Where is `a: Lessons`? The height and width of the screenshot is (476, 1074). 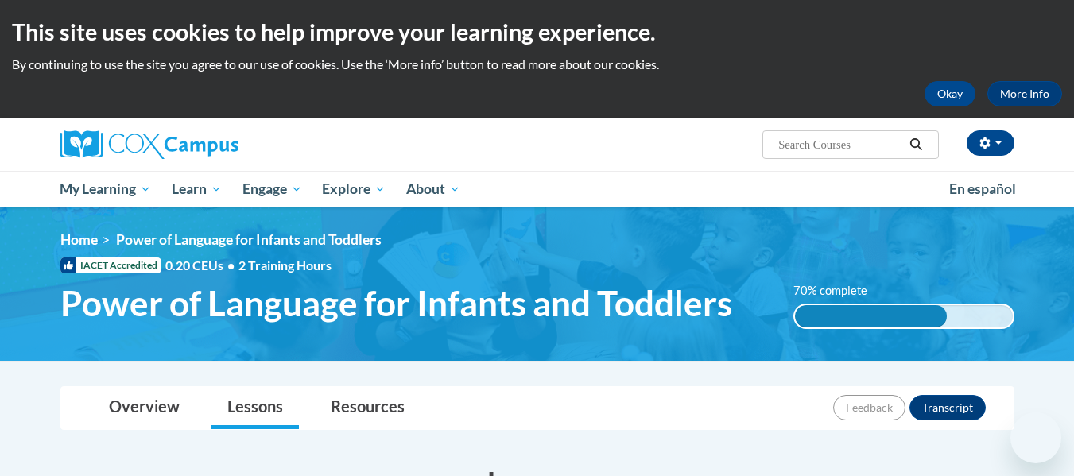
a: Lessons is located at coordinates (255, 408).